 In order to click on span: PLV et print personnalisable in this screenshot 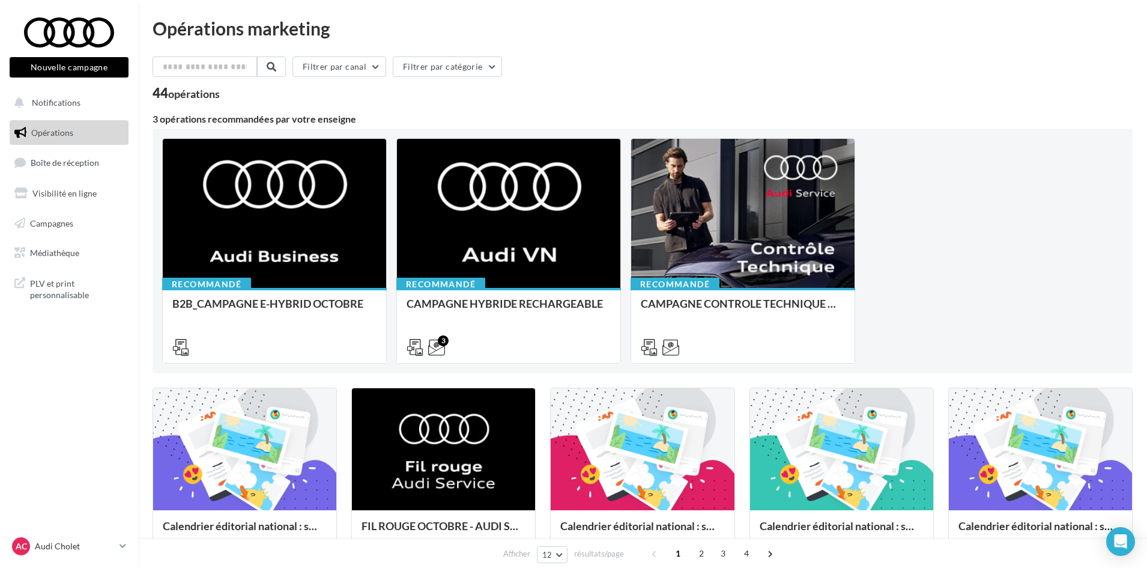, I will do `click(77, 288)`.